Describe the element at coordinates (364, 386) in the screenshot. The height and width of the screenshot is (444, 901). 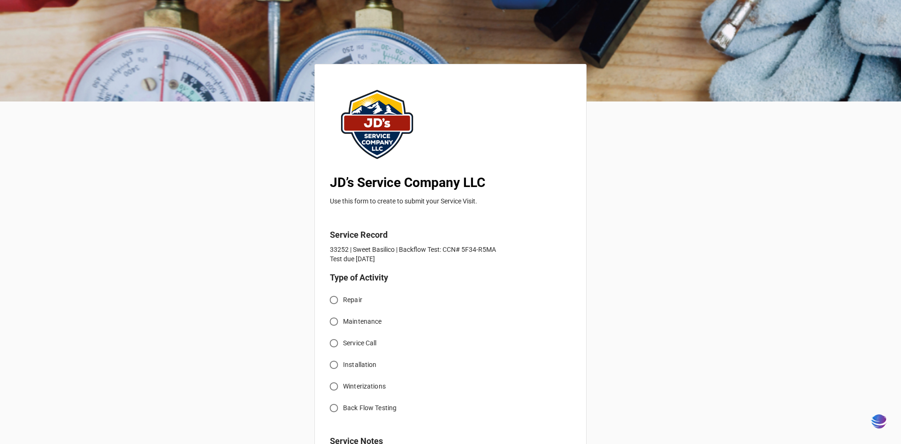
I see `span: Winterizations` at that location.